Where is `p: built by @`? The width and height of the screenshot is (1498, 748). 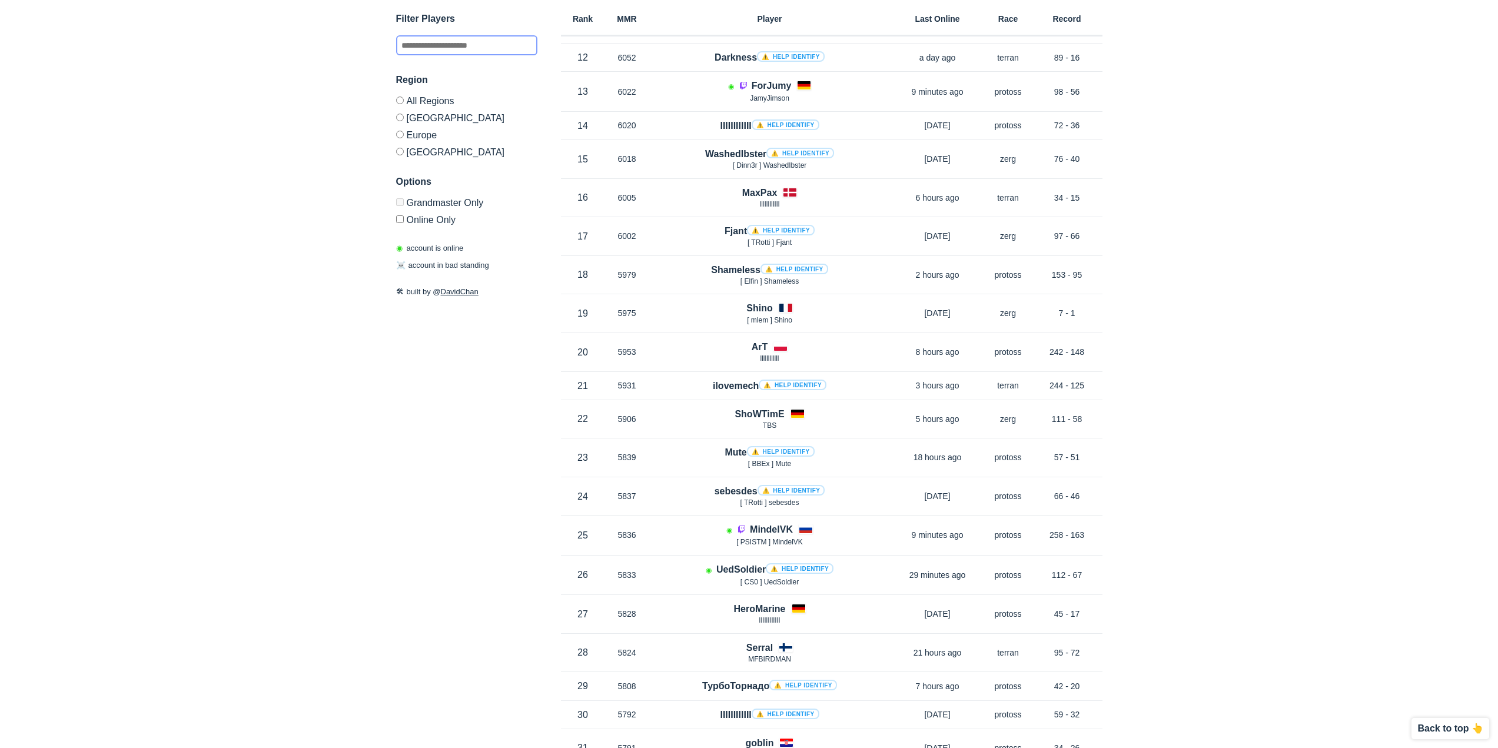 p: built by @ is located at coordinates (467, 292).